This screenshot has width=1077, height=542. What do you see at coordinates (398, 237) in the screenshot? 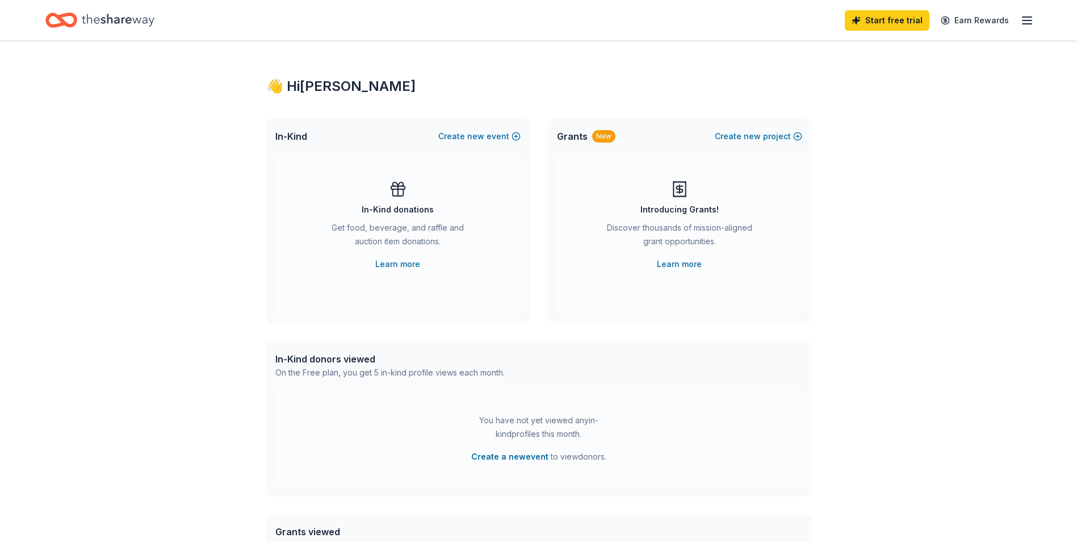
I see `div: Get food, beverage, and raffle and auction item donations.` at bounding box center [398, 237].